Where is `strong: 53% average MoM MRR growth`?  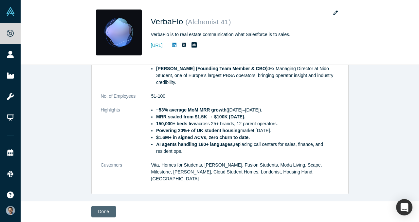 strong: 53% average MoM MRR growth is located at coordinates (193, 110).